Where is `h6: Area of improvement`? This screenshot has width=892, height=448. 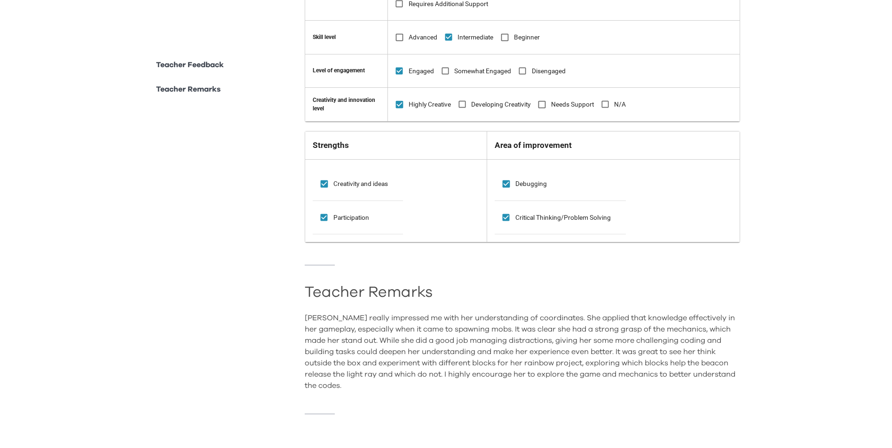
h6: Area of improvement is located at coordinates (613, 145).